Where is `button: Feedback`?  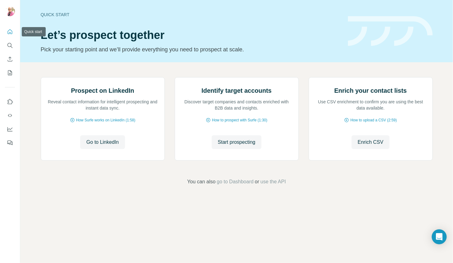
button: Feedback is located at coordinates (10, 143).